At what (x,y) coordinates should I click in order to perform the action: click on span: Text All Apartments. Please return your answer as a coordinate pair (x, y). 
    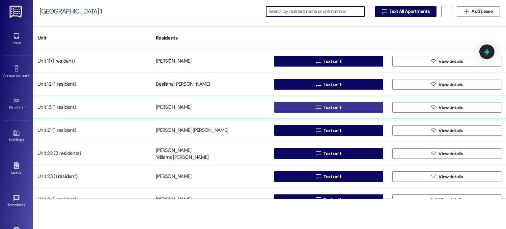
    Looking at the image, I should click on (409, 11).